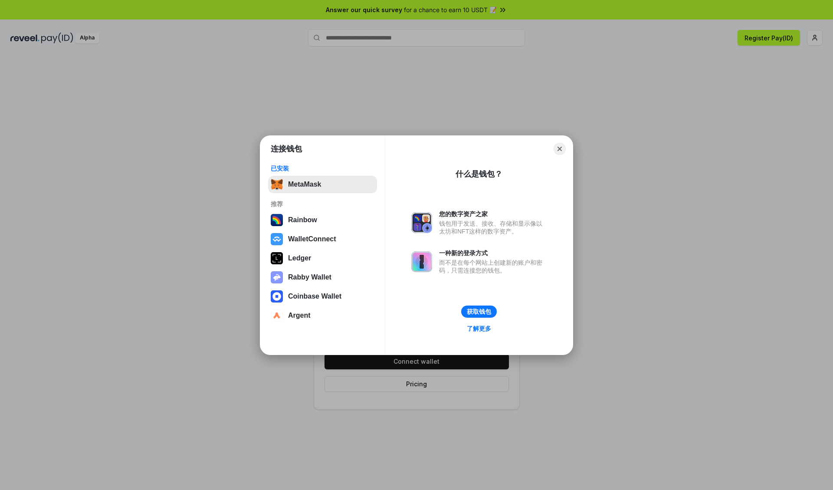 The height and width of the screenshot is (490, 833). Describe the element at coordinates (479, 328) in the screenshot. I see `div: 了解更多` at that location.